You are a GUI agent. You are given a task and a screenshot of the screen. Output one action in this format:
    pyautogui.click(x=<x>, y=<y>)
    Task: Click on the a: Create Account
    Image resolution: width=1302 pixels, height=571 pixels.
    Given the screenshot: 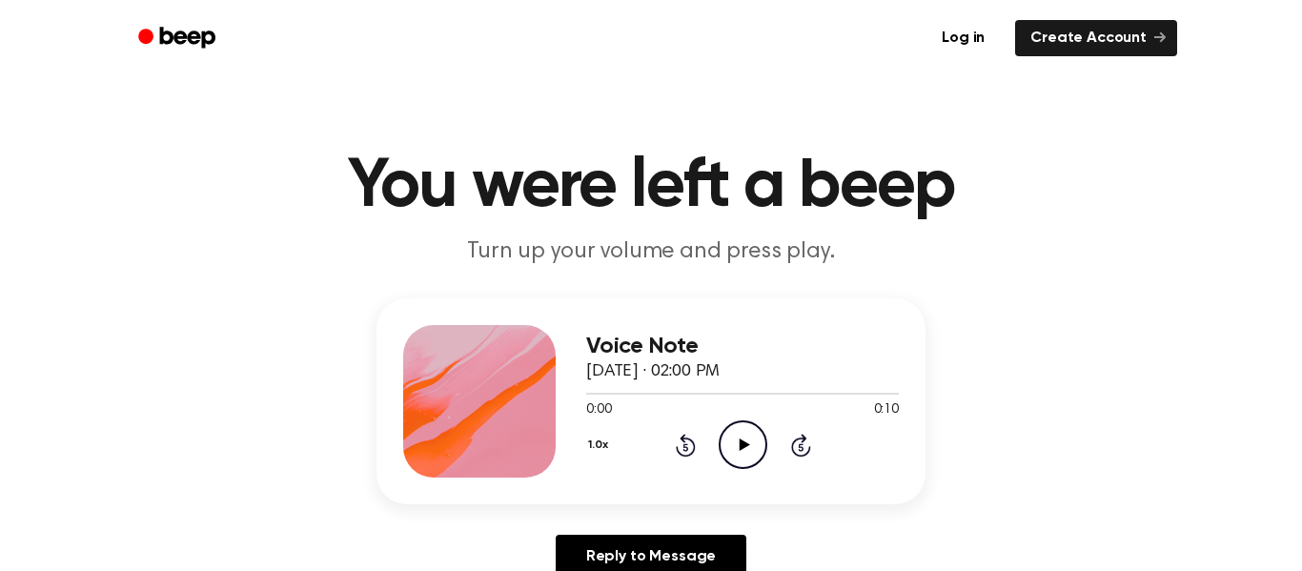 What is the action you would take?
    pyautogui.click(x=1096, y=38)
    